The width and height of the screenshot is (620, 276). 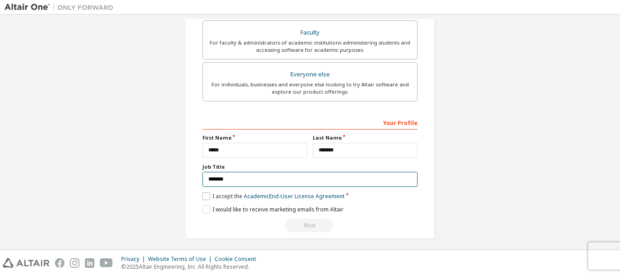 I want to click on div: Privacy, so click(x=134, y=259).